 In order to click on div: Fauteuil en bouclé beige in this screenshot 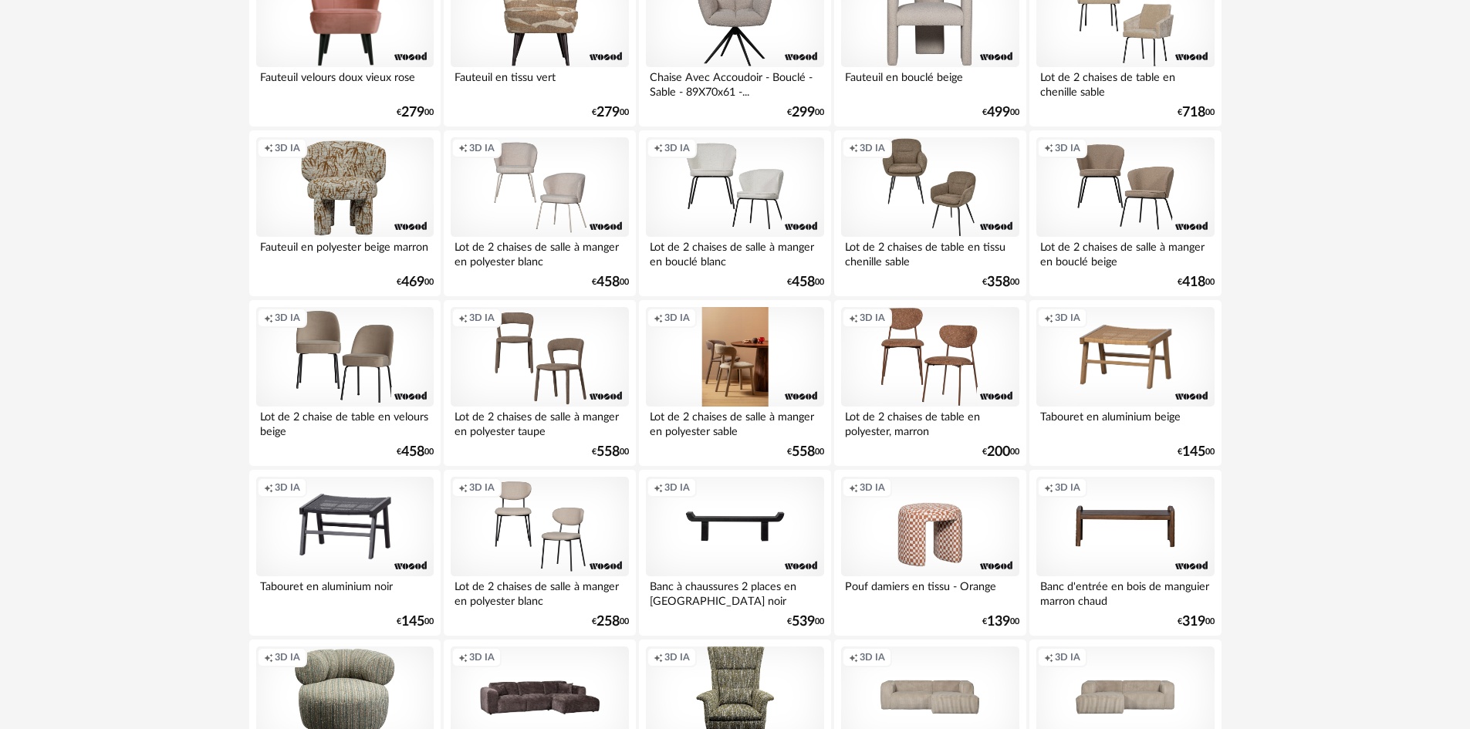, I will do `click(930, 83)`.